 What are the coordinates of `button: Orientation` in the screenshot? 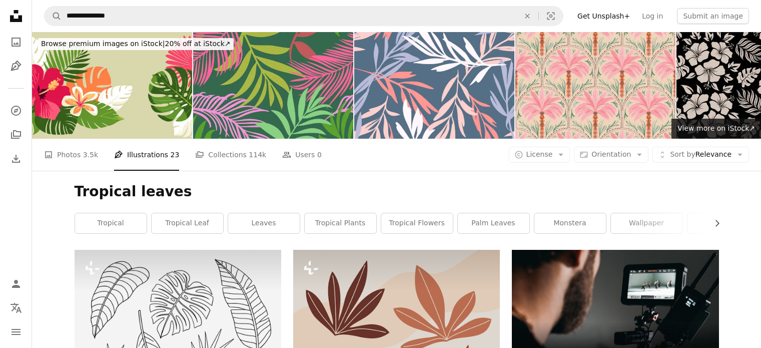 It's located at (611, 155).